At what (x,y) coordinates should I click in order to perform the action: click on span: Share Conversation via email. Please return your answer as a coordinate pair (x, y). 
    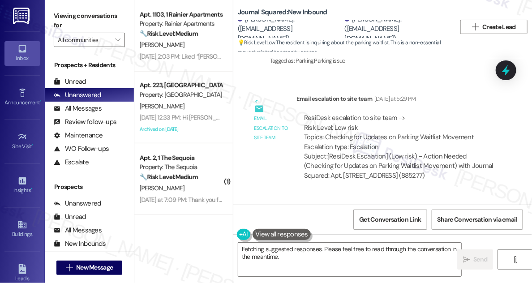
    Looking at the image, I should click on (478, 220).